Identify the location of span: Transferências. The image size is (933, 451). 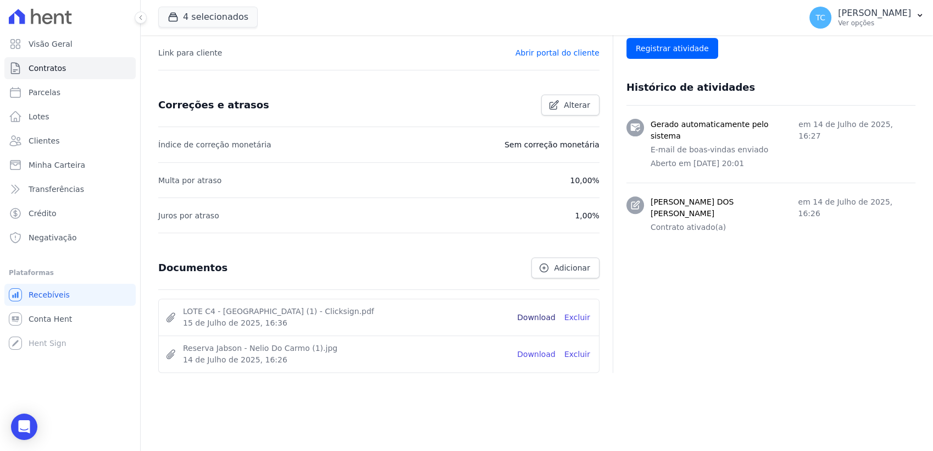
(56, 189).